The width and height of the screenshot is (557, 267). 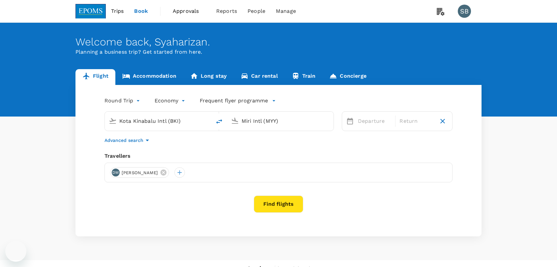 What do you see at coordinates (117, 11) in the screenshot?
I see `span: Trips` at bounding box center [117, 11].